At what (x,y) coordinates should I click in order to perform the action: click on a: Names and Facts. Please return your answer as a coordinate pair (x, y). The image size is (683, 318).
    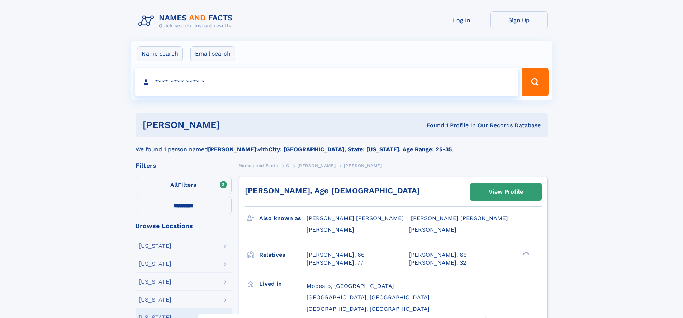
    Looking at the image, I should click on (259, 165).